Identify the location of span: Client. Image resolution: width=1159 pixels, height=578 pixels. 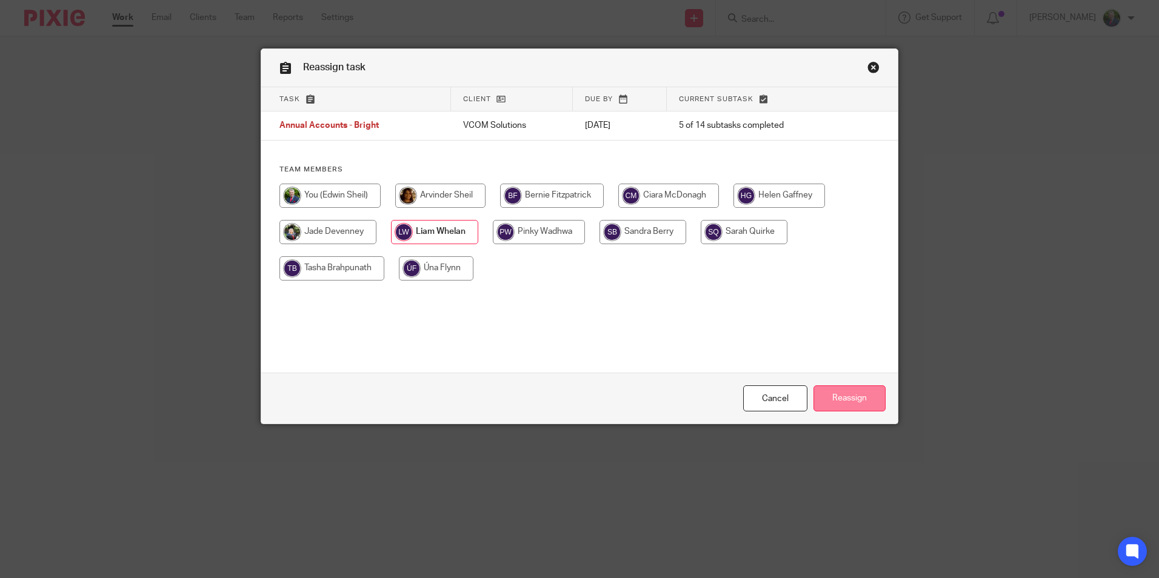
(477, 99).